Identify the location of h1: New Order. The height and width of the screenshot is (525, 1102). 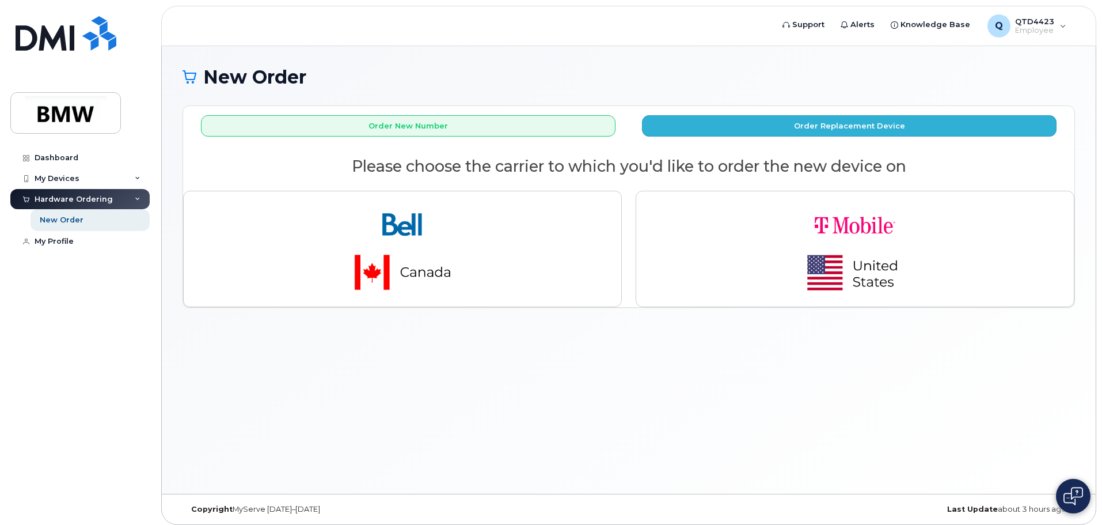
(629, 77).